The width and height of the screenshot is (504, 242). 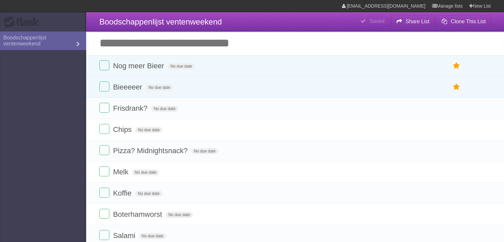 I want to click on span: Nog meer Bieer, so click(x=139, y=66).